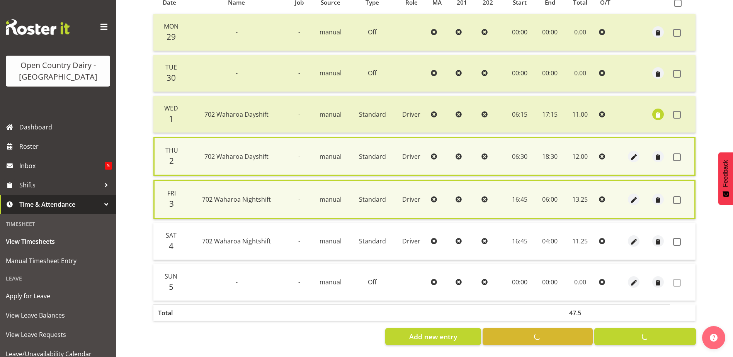  What do you see at coordinates (433, 337) in the screenshot?
I see `span: Add new entry` at bounding box center [433, 337].